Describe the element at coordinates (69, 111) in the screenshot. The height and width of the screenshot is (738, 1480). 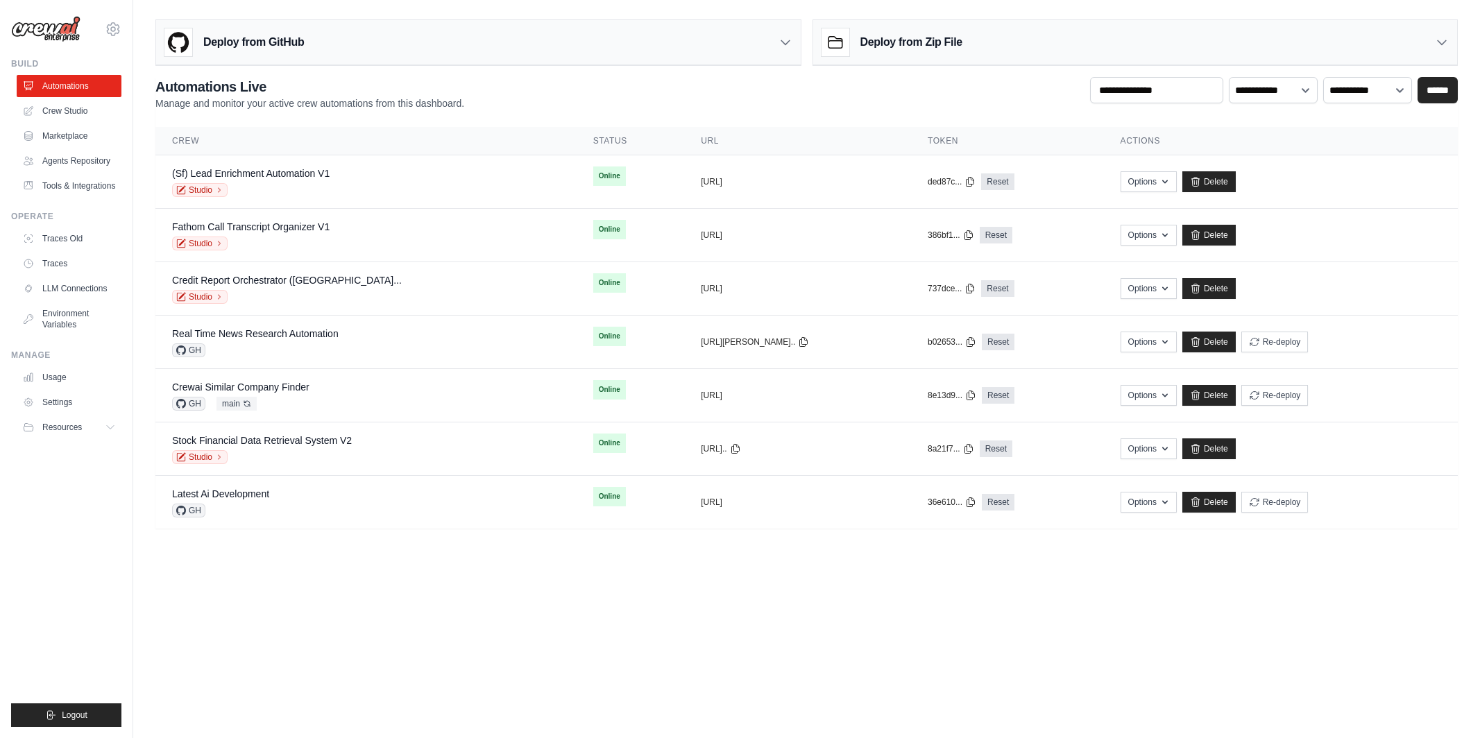
I see `a: Crew Studio` at that location.